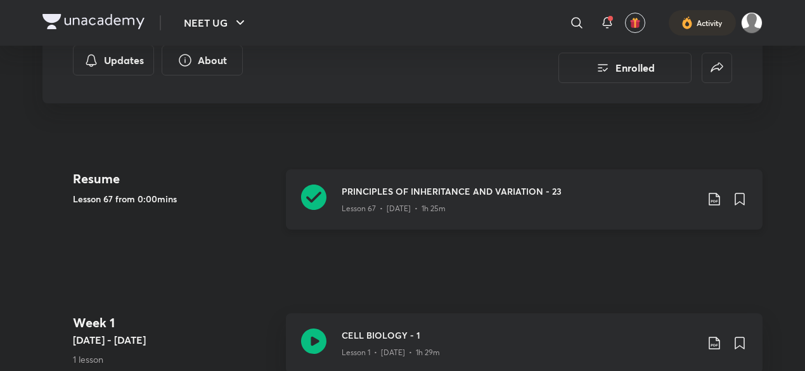 The height and width of the screenshot is (371, 805). What do you see at coordinates (113, 60) in the screenshot?
I see `button: Updates` at bounding box center [113, 60].